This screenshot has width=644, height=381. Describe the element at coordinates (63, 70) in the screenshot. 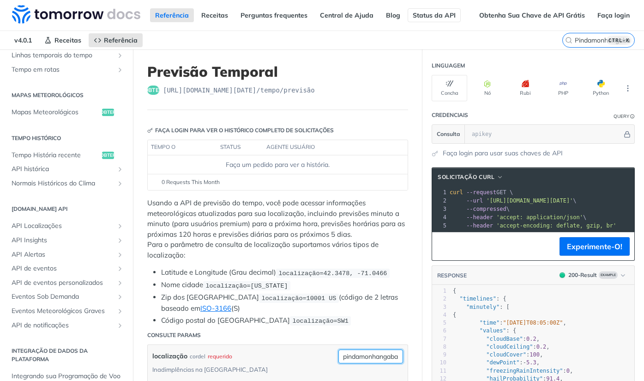

I see `span: Tempo em rotas` at that location.